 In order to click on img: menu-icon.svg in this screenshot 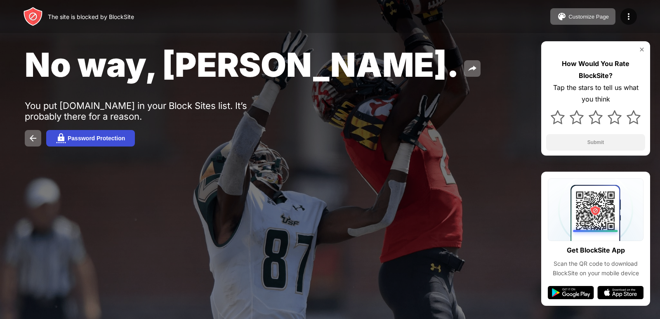, I will do `click(629, 17)`.